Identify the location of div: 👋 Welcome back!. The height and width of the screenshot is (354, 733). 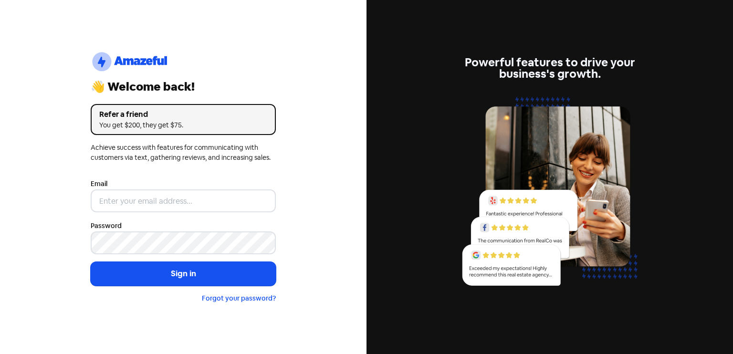
(183, 87).